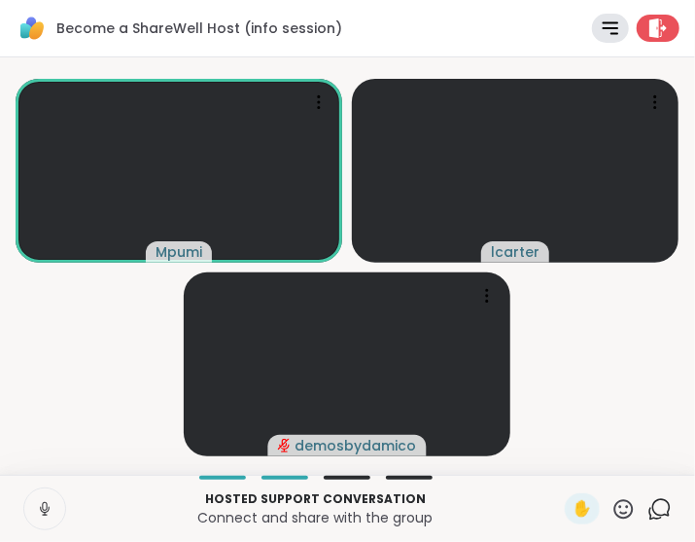  What do you see at coordinates (315, 499) in the screenshot?
I see `p: Hosted support conversation` at bounding box center [315, 499].